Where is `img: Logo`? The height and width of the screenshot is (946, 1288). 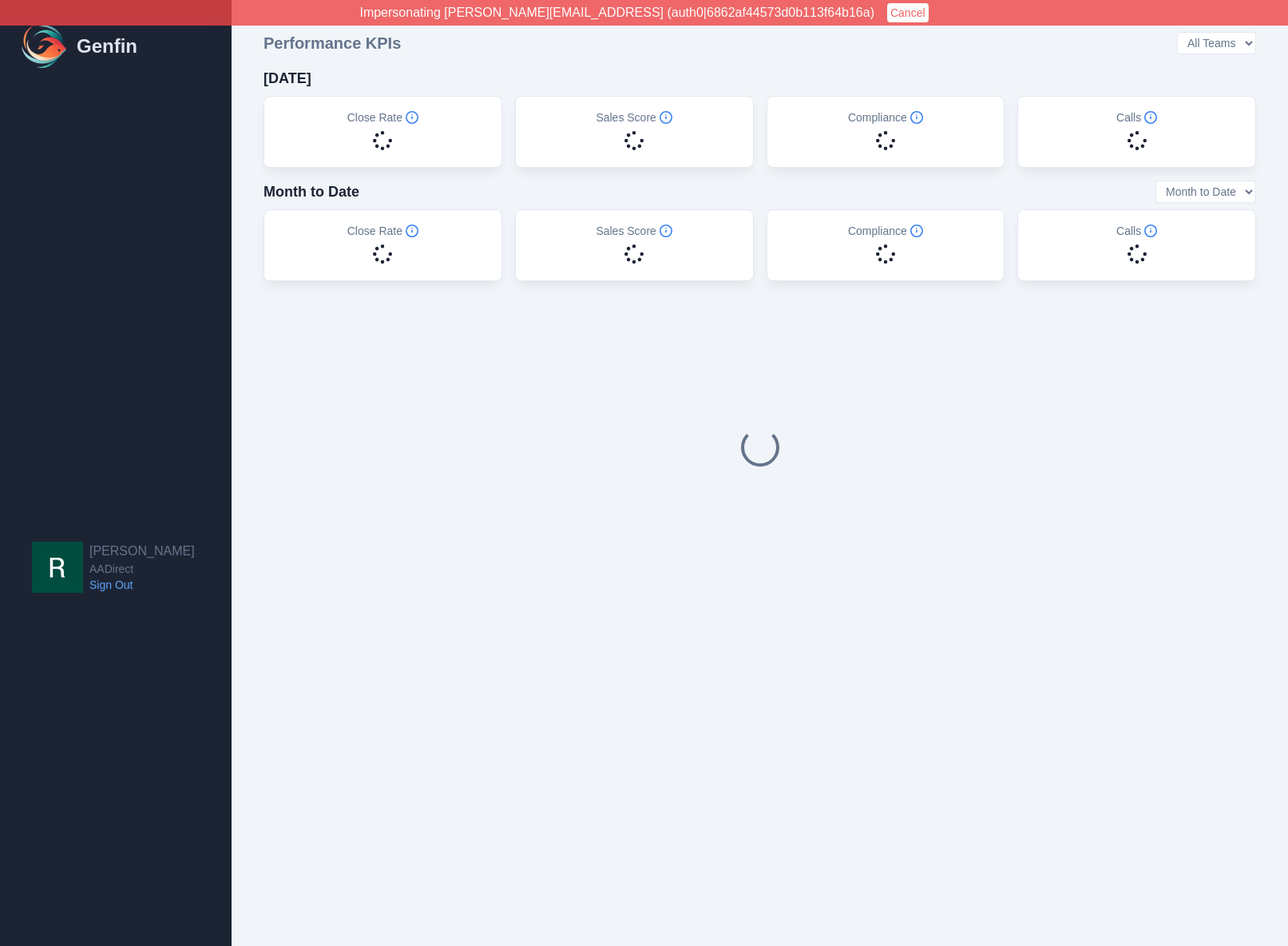
img: Logo is located at coordinates (45, 46).